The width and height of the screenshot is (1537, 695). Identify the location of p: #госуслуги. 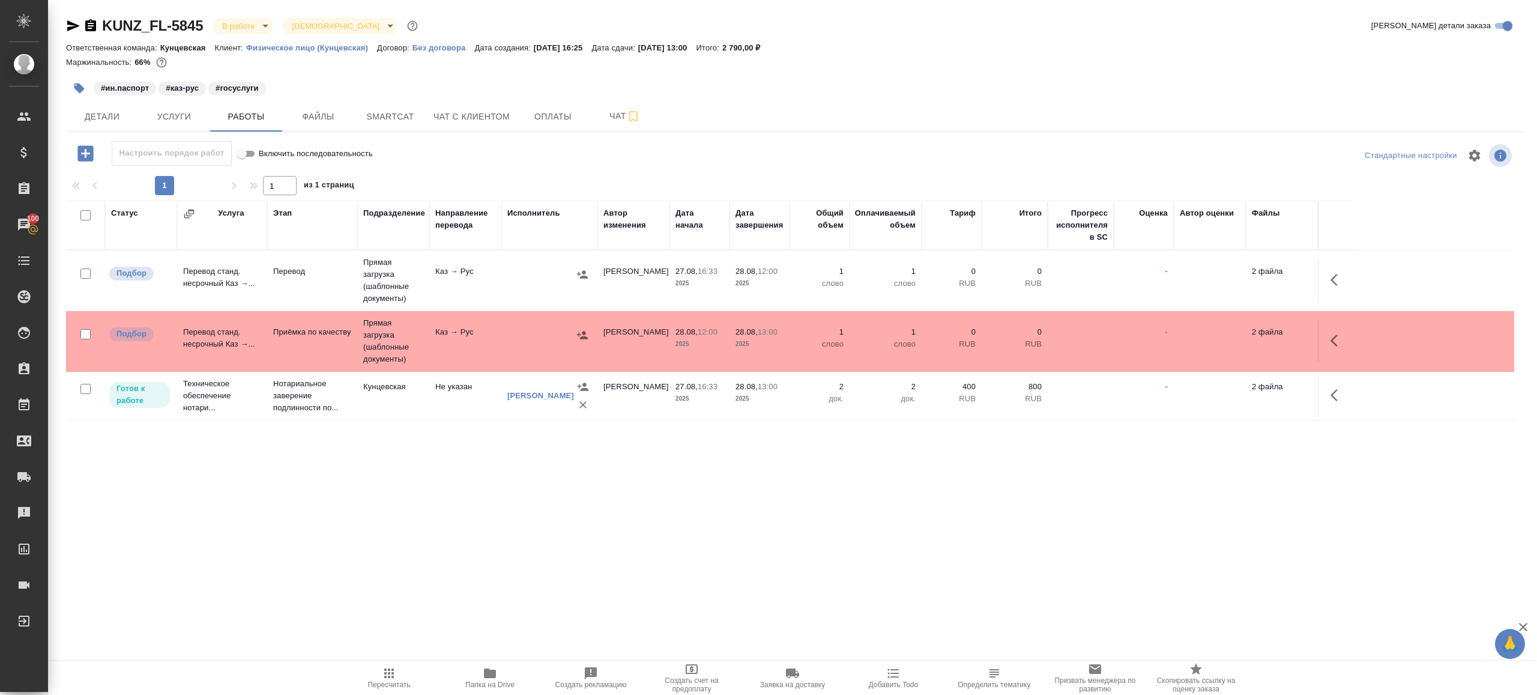
(237, 88).